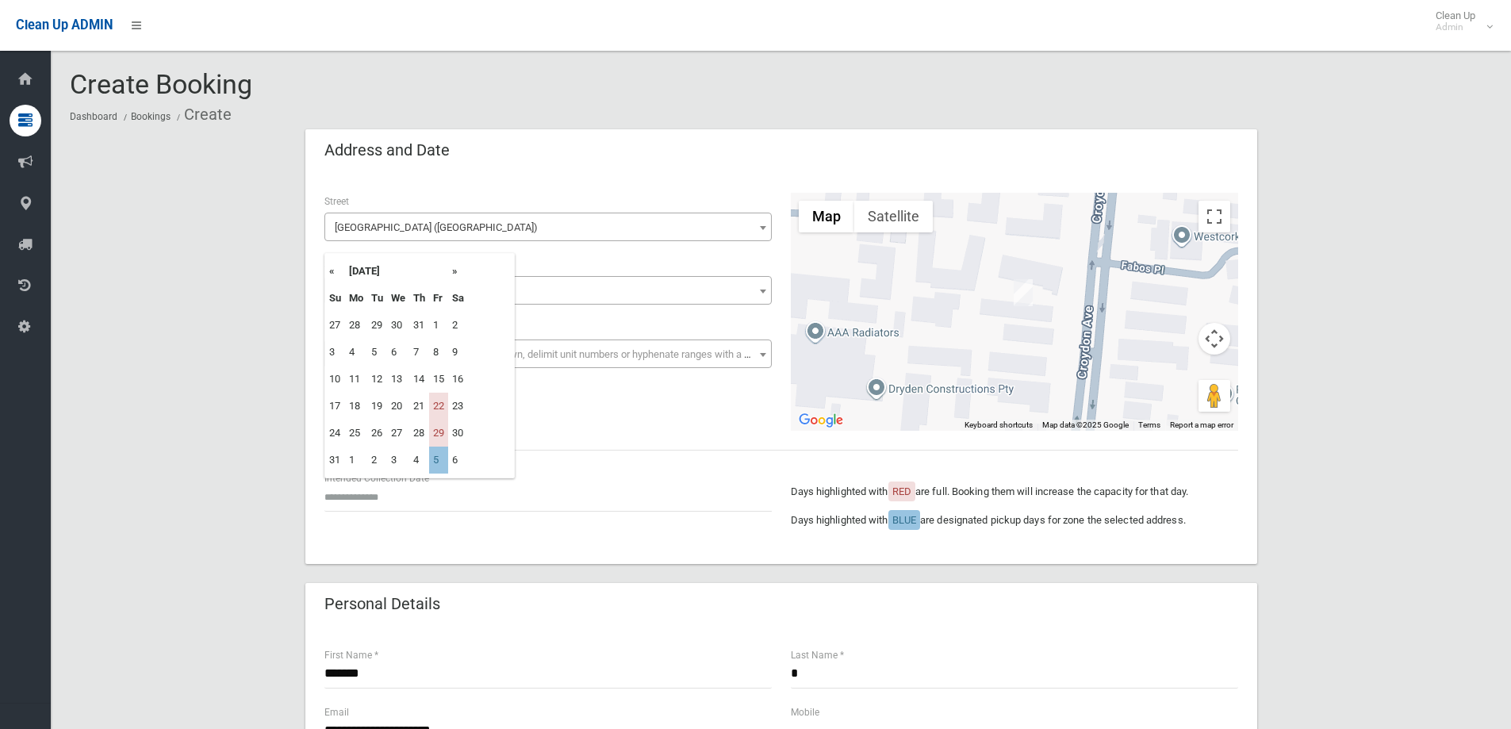  Describe the element at coordinates (94, 117) in the screenshot. I see `a: Dashboard` at that location.